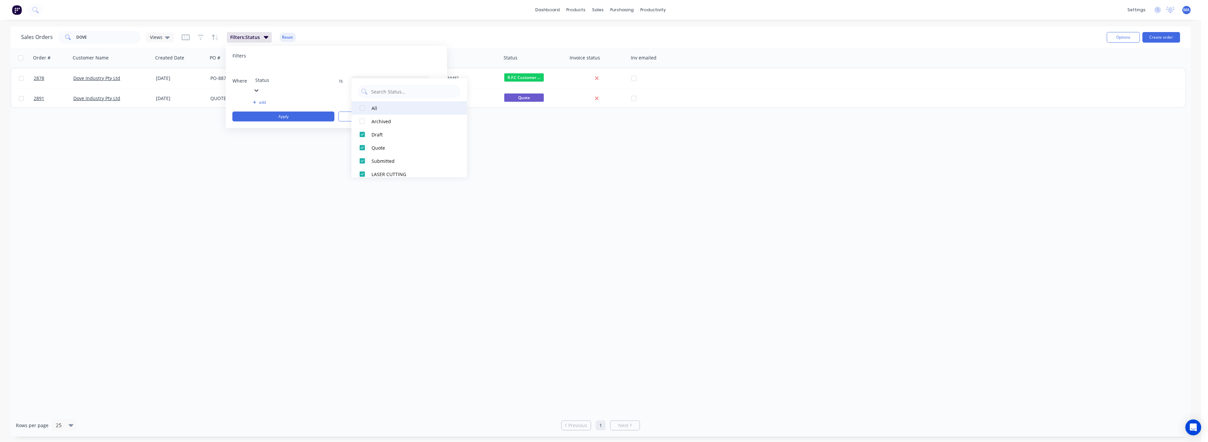  Describe the element at coordinates (156, 37) in the screenshot. I see `span: Views` at that location.